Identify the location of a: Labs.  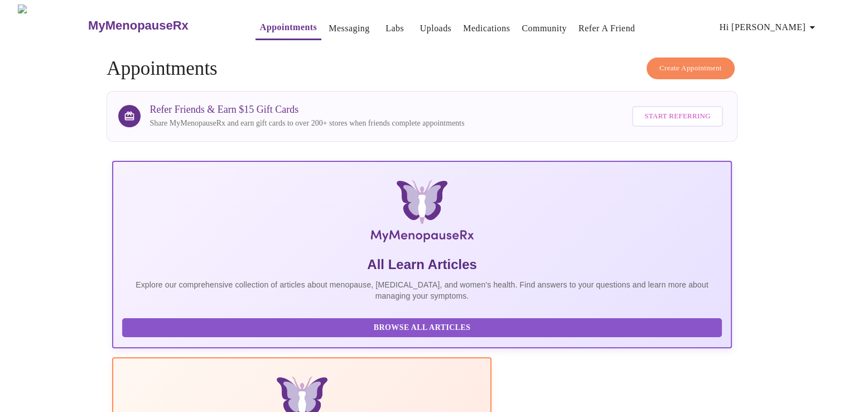
(394, 28).